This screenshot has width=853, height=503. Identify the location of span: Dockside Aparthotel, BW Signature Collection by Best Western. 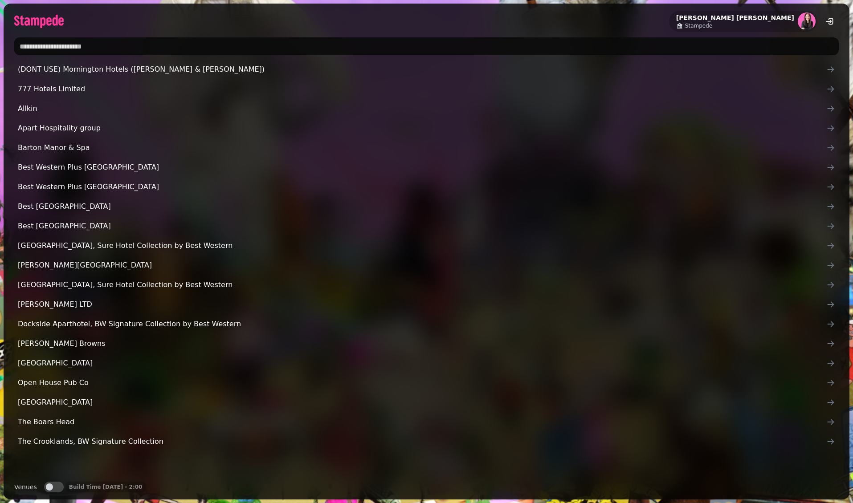
(422, 324).